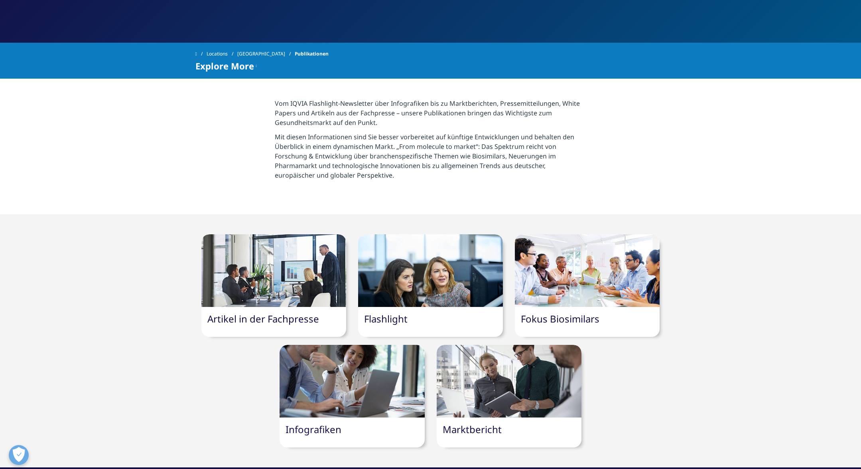 The height and width of the screenshot is (469, 861). Describe the element at coordinates (225, 66) in the screenshot. I see `span: Explore More` at that location.